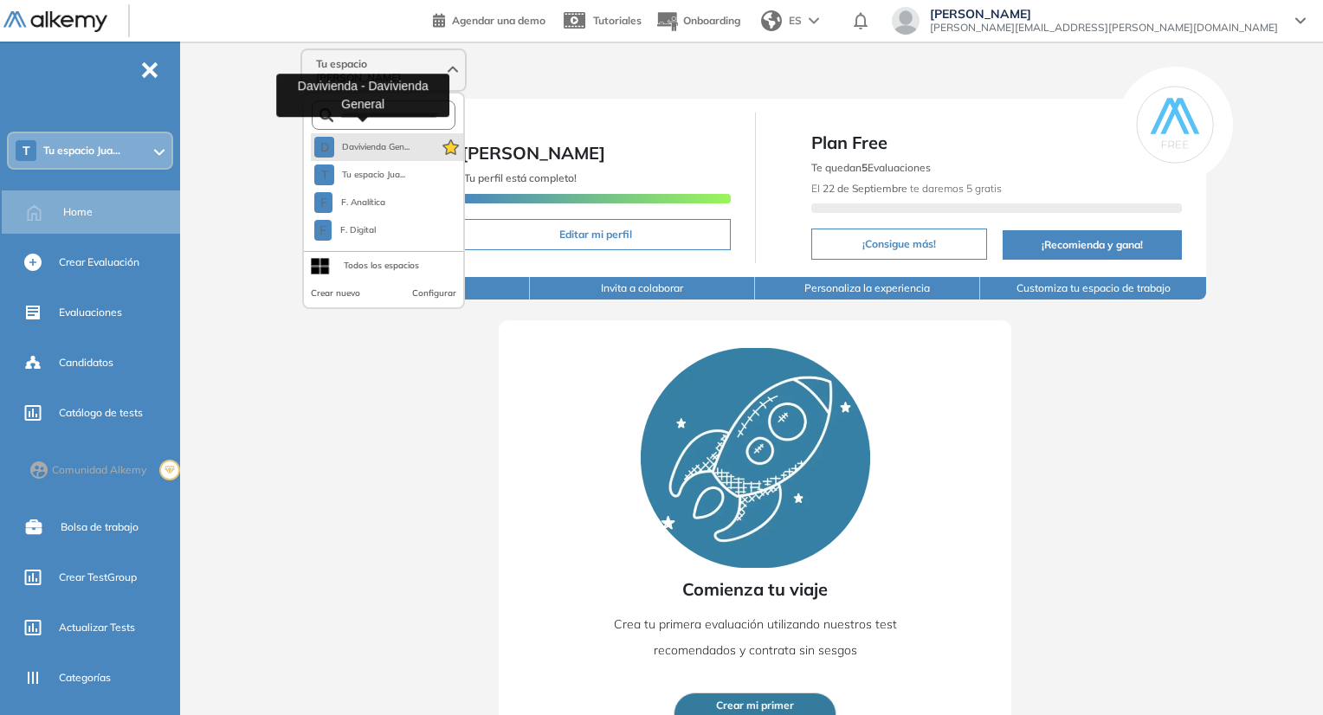 The image size is (1323, 715). Describe the element at coordinates (867, 288) in the screenshot. I see `button: Personaliza la experiencia` at that location.